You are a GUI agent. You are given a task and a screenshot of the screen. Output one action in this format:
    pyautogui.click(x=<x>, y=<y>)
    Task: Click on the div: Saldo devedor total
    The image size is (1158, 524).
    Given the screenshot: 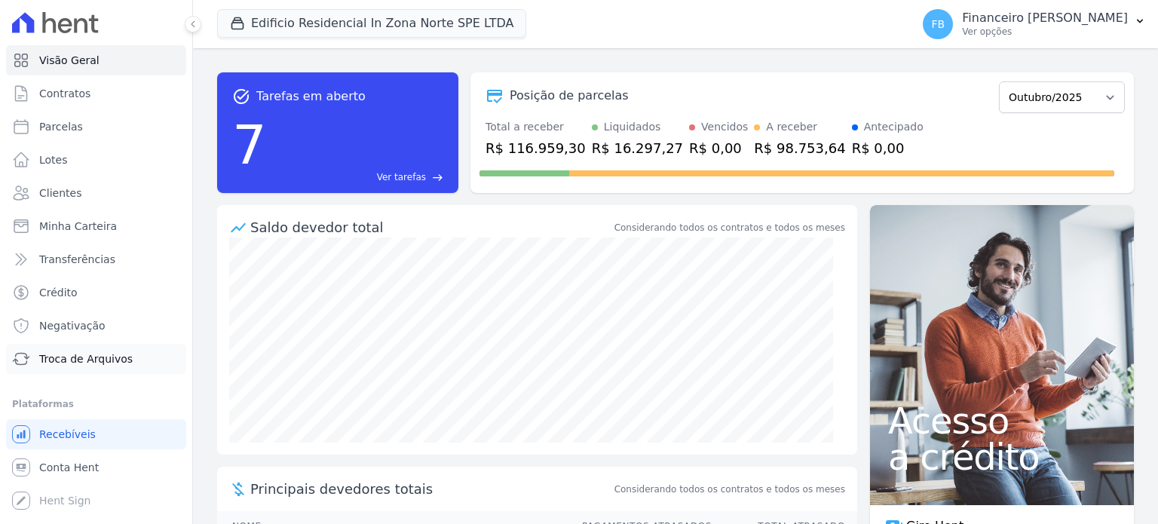 What is the action you would take?
    pyautogui.click(x=430, y=227)
    